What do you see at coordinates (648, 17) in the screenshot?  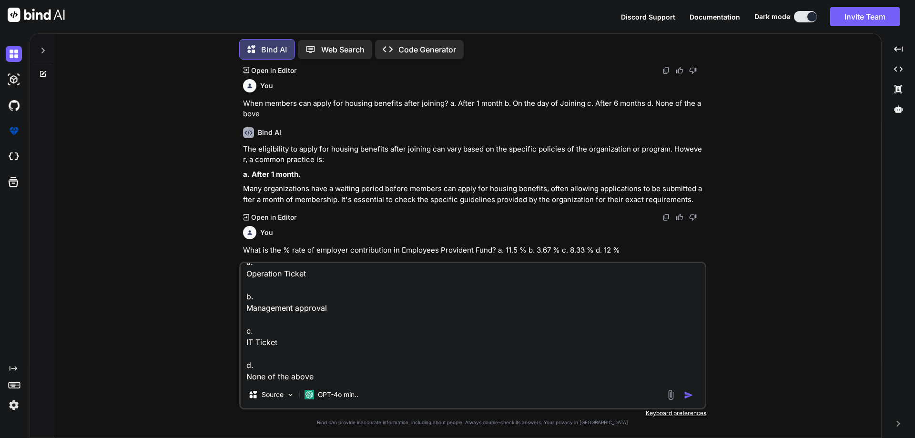 I see `span: Discord Support` at bounding box center [648, 17].